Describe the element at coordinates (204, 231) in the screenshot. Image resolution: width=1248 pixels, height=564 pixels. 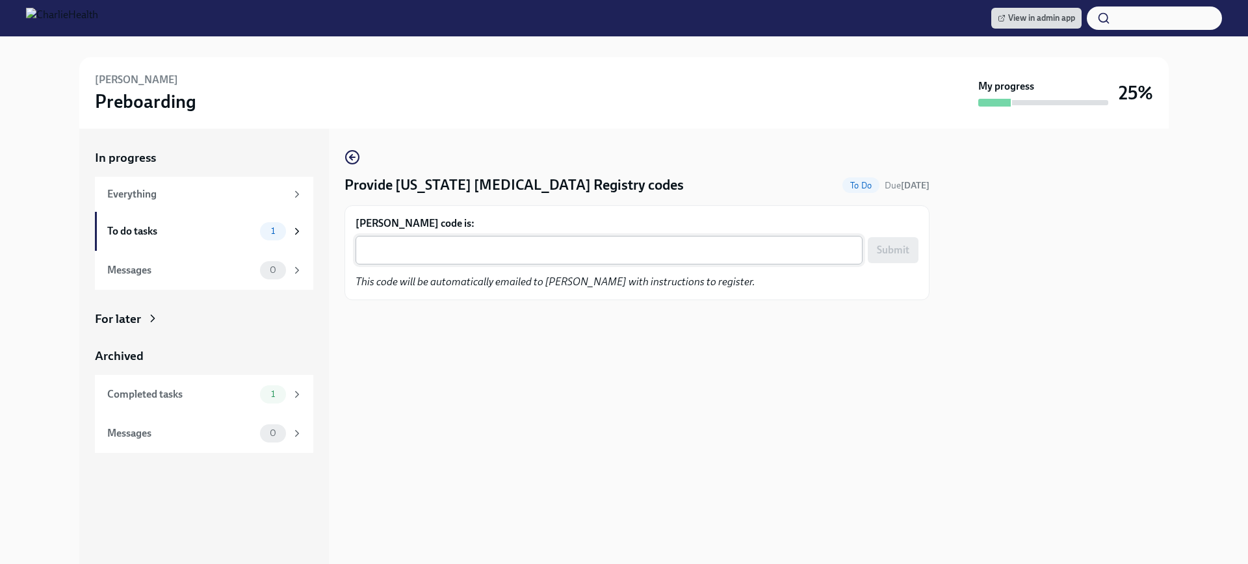
I see `a: To do tasks1` at that location.